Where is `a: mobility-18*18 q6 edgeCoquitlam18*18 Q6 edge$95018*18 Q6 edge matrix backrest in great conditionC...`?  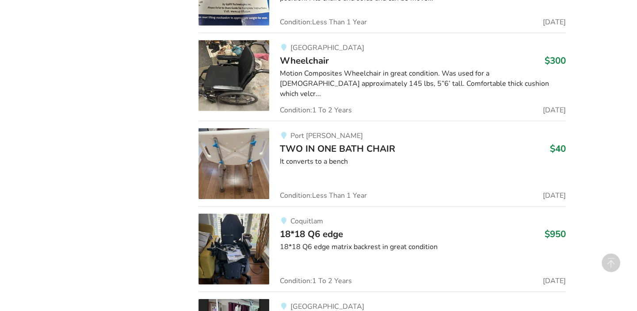 a: mobility-18*18 q6 edgeCoquitlam18*18 Q6 edge$95018*18 Q6 edge matrix backrest in great conditionC... is located at coordinates (382, 248).